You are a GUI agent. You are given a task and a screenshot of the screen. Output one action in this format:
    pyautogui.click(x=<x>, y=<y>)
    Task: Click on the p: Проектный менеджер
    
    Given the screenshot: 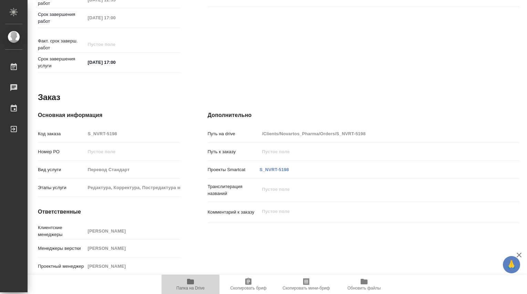 What is the action you would take?
    pyautogui.click(x=62, y=266)
    